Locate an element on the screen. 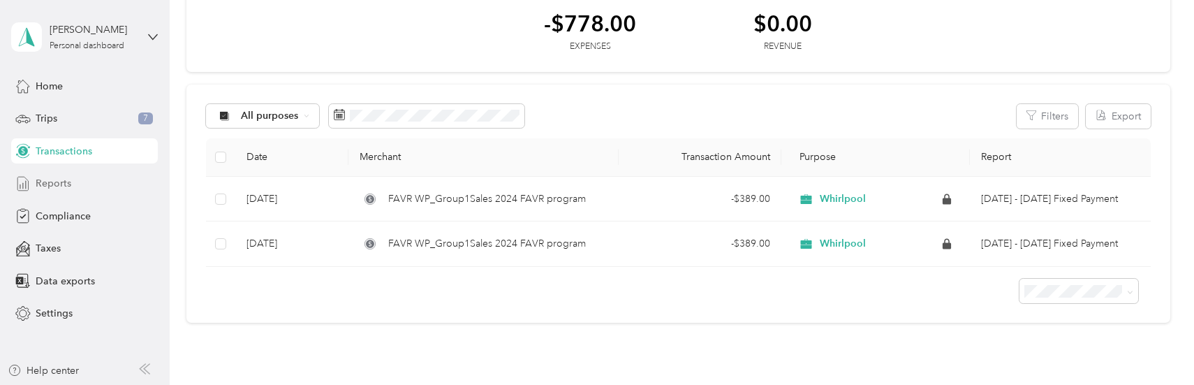 This screenshot has width=1194, height=385. span: Compliance is located at coordinates (63, 216).